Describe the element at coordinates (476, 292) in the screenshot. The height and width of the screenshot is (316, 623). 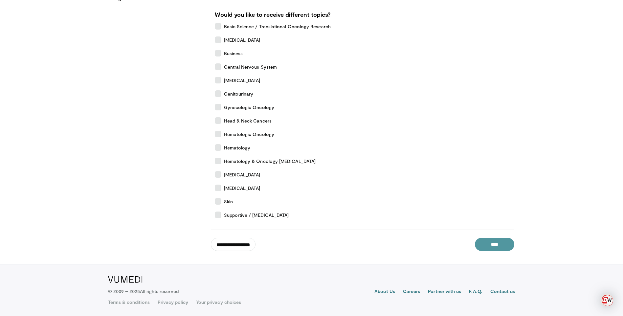
I see `a: F.A.Q.` at that location.